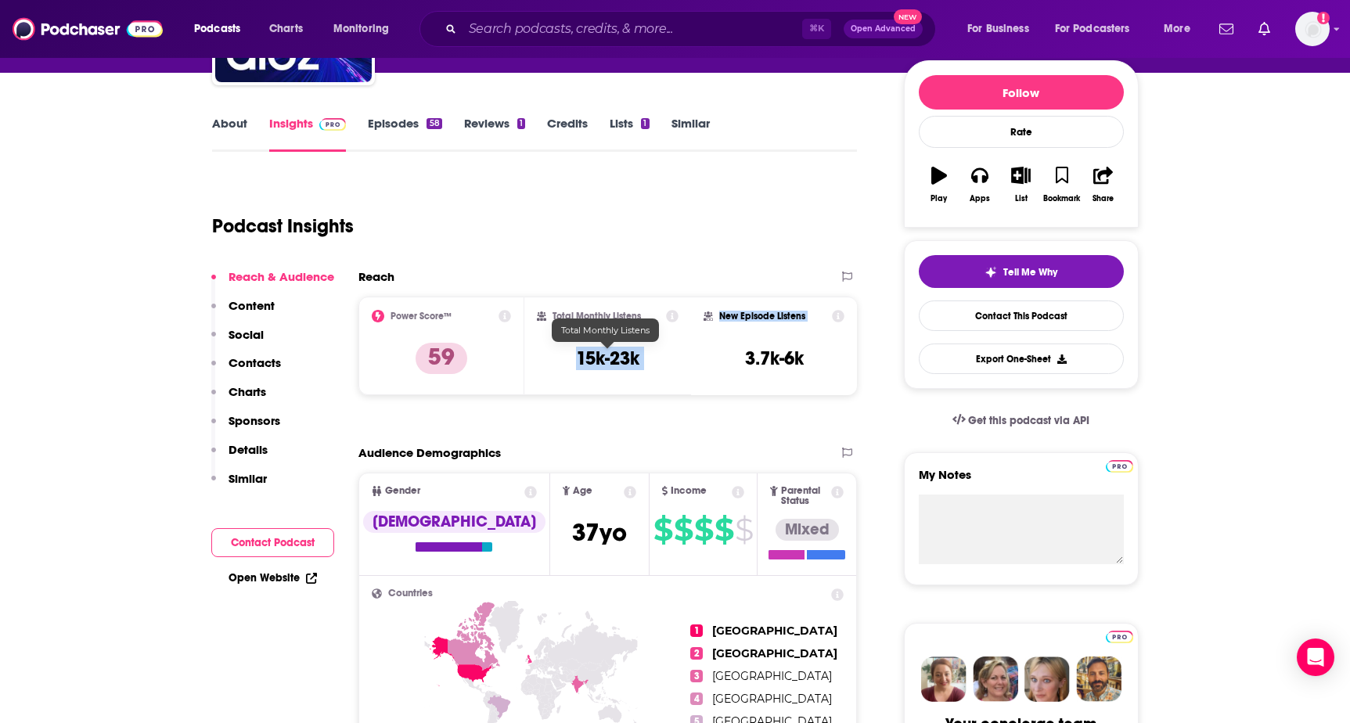 Image resolution: width=1350 pixels, height=723 pixels. I want to click on span: ⌘ K, so click(816, 29).